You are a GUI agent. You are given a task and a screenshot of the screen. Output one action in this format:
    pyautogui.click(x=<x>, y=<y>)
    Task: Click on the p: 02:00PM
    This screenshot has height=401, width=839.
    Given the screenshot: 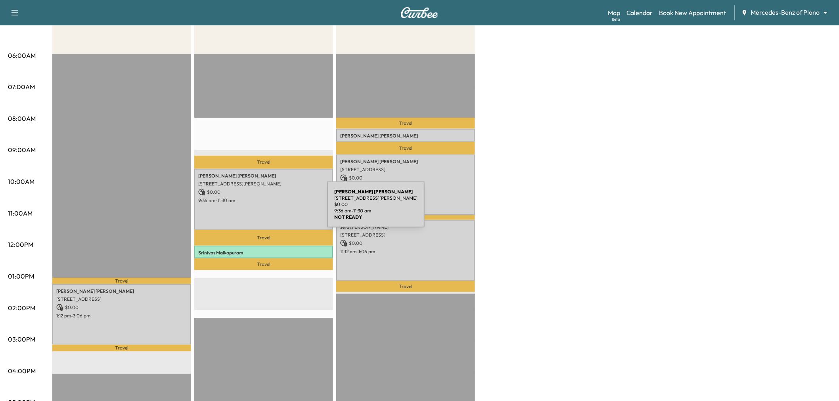 What is the action you would take?
    pyautogui.click(x=21, y=308)
    